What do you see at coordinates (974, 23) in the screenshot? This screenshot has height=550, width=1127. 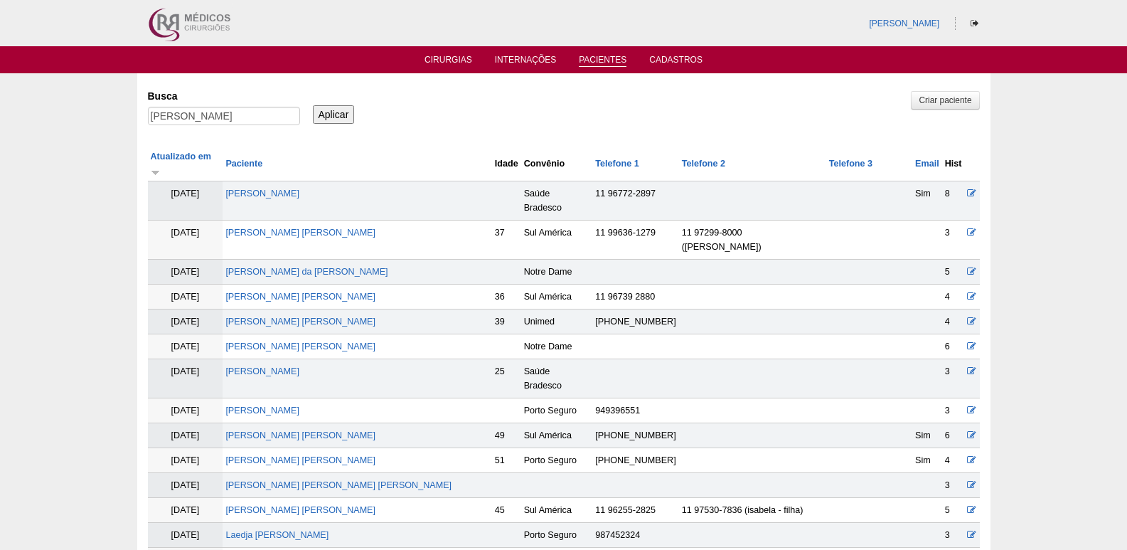 I see `i: Sair` at bounding box center [974, 23].